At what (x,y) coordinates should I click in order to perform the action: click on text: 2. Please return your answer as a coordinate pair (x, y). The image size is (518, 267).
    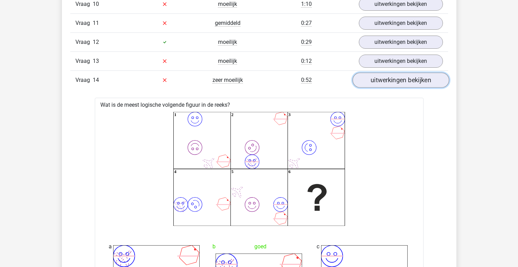
    Looking at the image, I should click on (232, 115).